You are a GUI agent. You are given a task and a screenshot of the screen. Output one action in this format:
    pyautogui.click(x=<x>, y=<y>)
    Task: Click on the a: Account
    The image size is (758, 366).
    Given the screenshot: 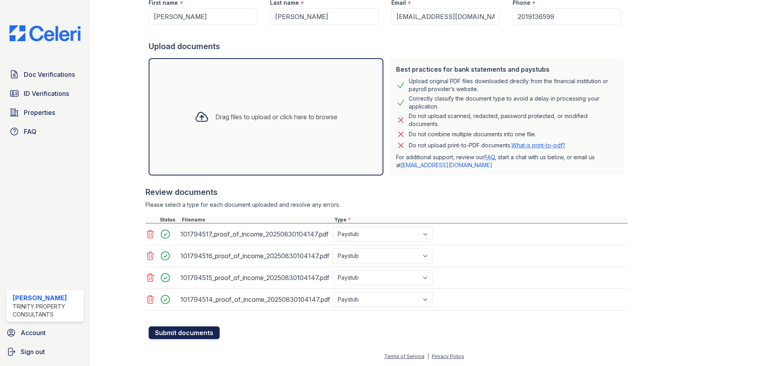 What is the action you would take?
    pyautogui.click(x=45, y=333)
    